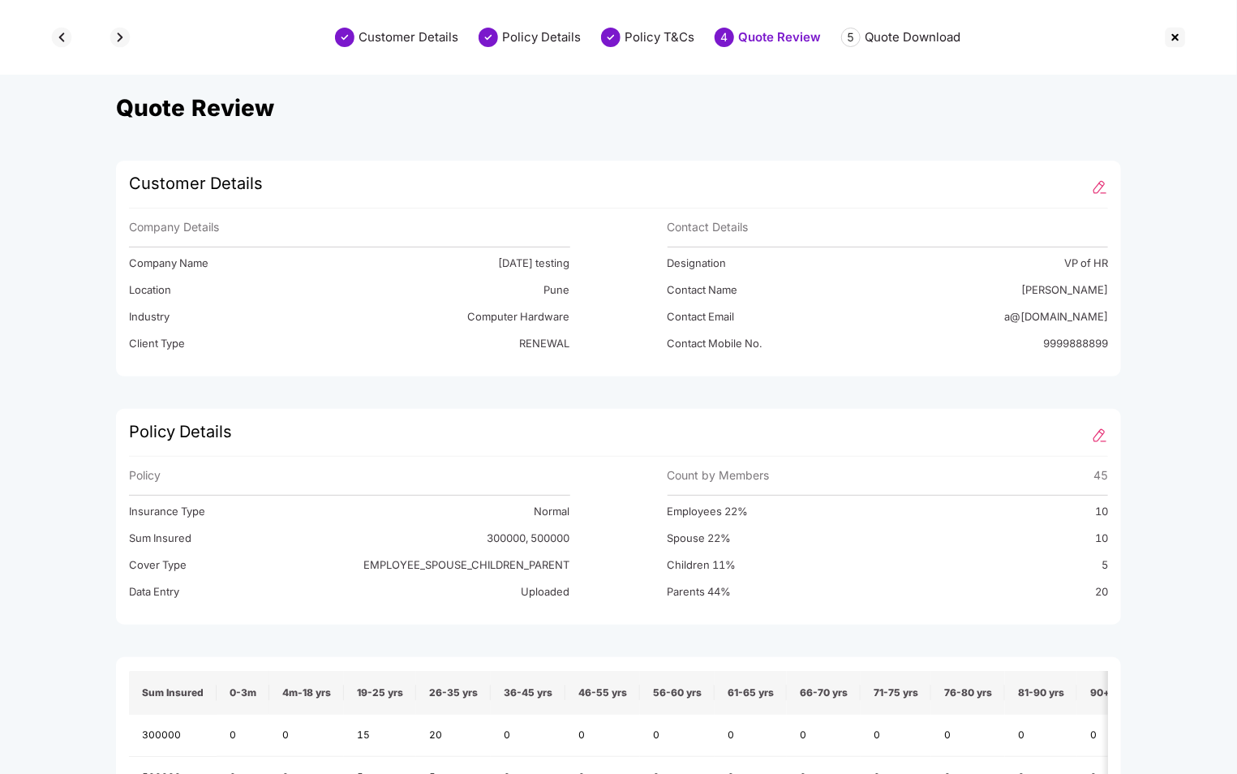 The height and width of the screenshot is (774, 1237). Describe the element at coordinates (528, 693) in the screenshot. I see `th: 36-45 yrs` at that location.